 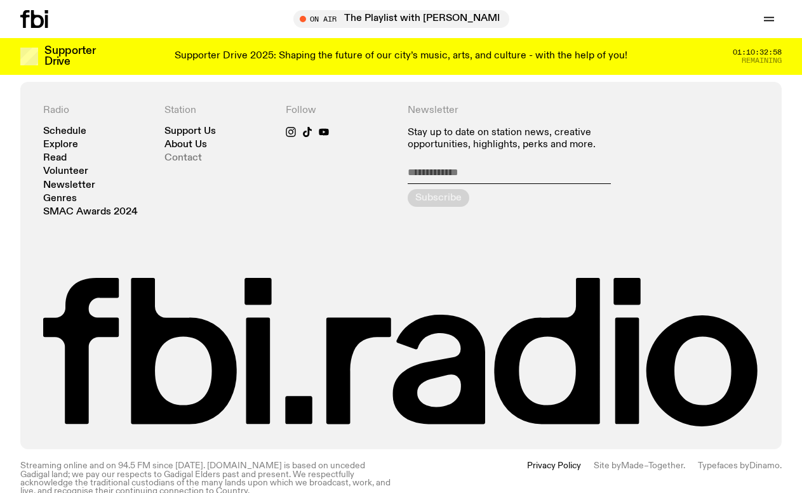 What do you see at coordinates (65, 171) in the screenshot?
I see `a: Volunteer` at bounding box center [65, 171].